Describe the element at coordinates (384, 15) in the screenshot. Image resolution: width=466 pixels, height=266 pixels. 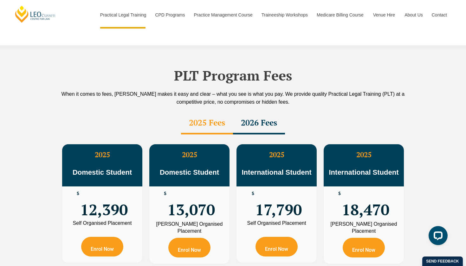
I see `a: Venue Hire` at that location.